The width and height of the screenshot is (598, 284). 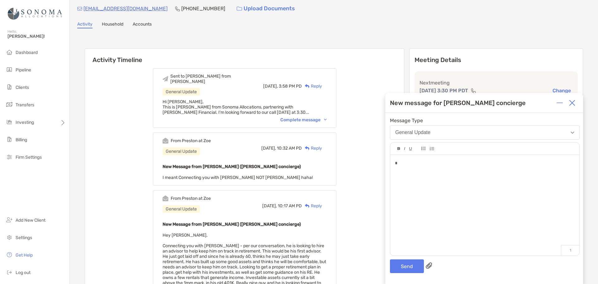 I want to click on span: Log out, so click(x=23, y=272).